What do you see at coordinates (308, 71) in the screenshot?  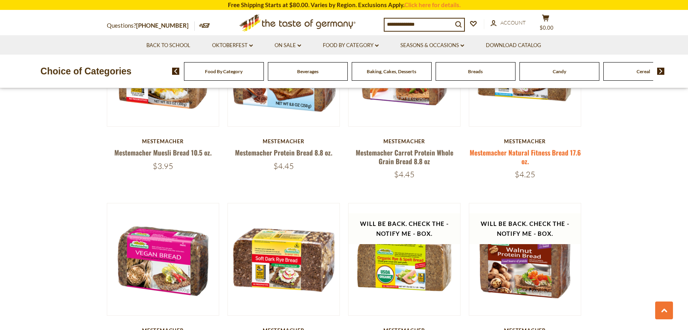 I see `span: Beverages` at bounding box center [308, 71].